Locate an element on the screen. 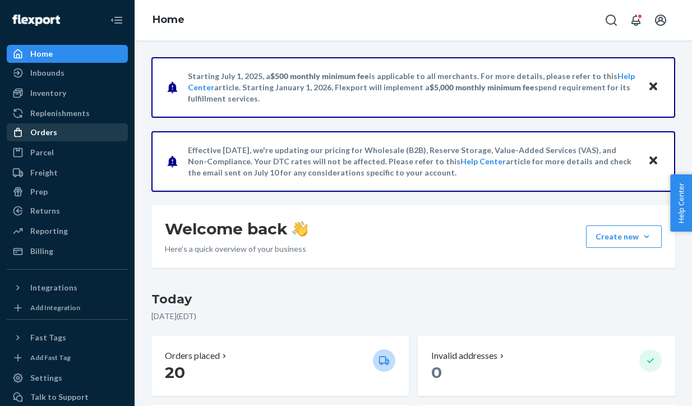 The width and height of the screenshot is (692, 406). div: Fast Tags is located at coordinates (48, 337).